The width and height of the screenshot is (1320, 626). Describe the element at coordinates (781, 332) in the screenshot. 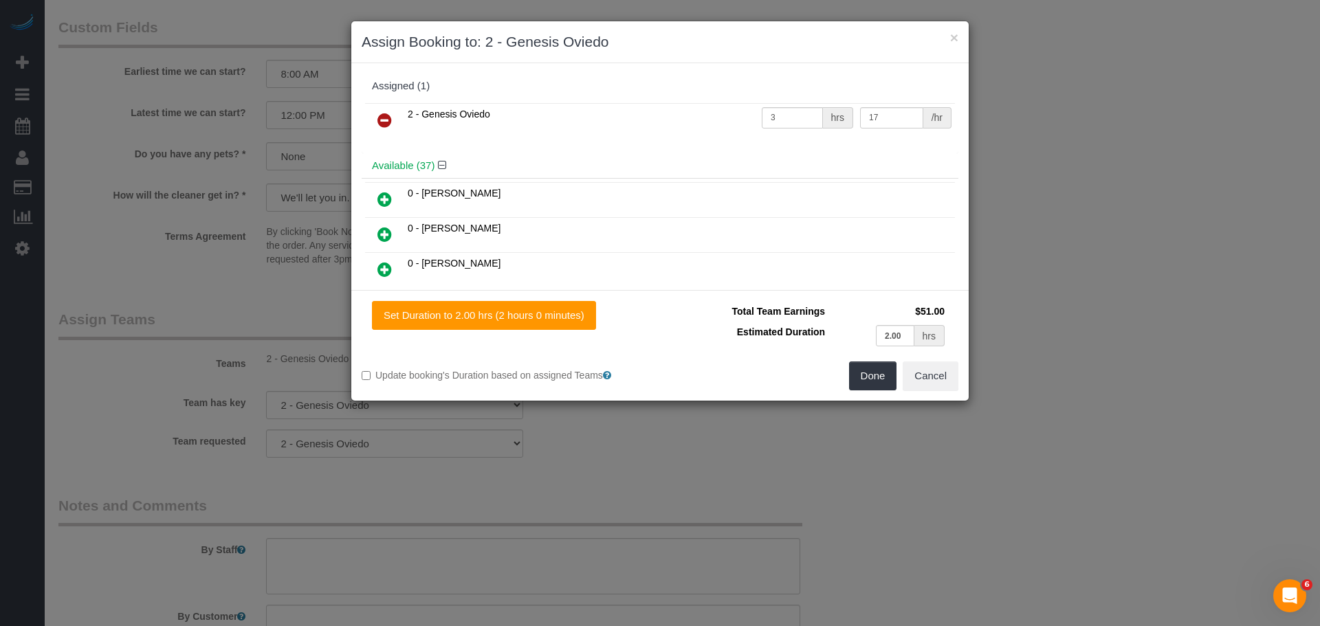

I see `span: Estimated Duration` at that location.